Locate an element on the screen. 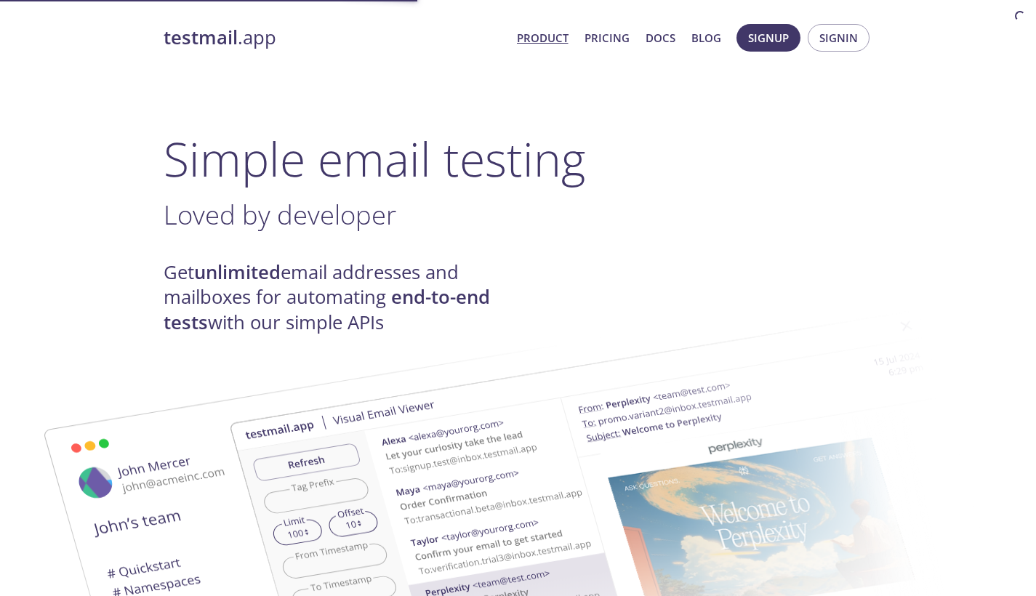 The height and width of the screenshot is (596, 1036). a: Product is located at coordinates (542, 38).